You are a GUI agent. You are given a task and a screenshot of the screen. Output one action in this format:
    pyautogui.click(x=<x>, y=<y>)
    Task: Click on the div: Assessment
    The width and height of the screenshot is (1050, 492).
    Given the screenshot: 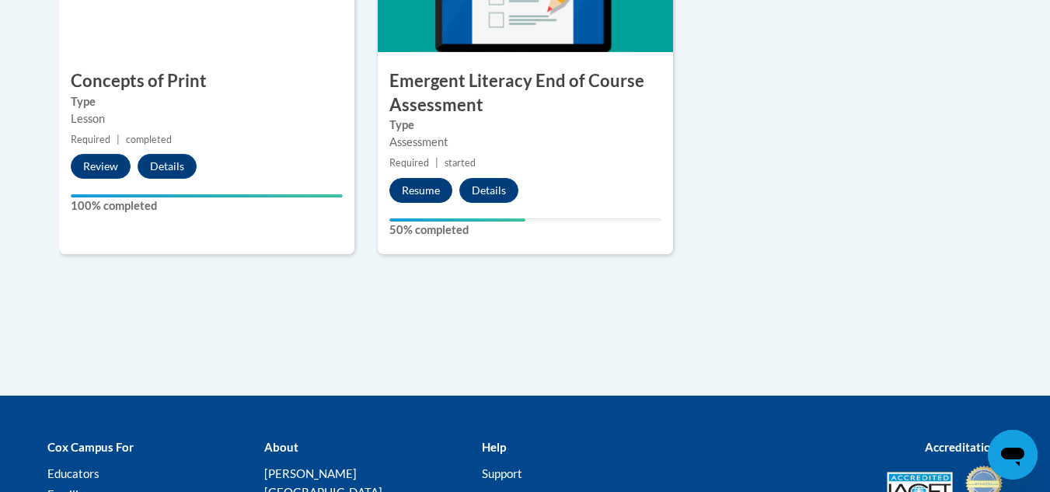 What is the action you would take?
    pyautogui.click(x=525, y=142)
    